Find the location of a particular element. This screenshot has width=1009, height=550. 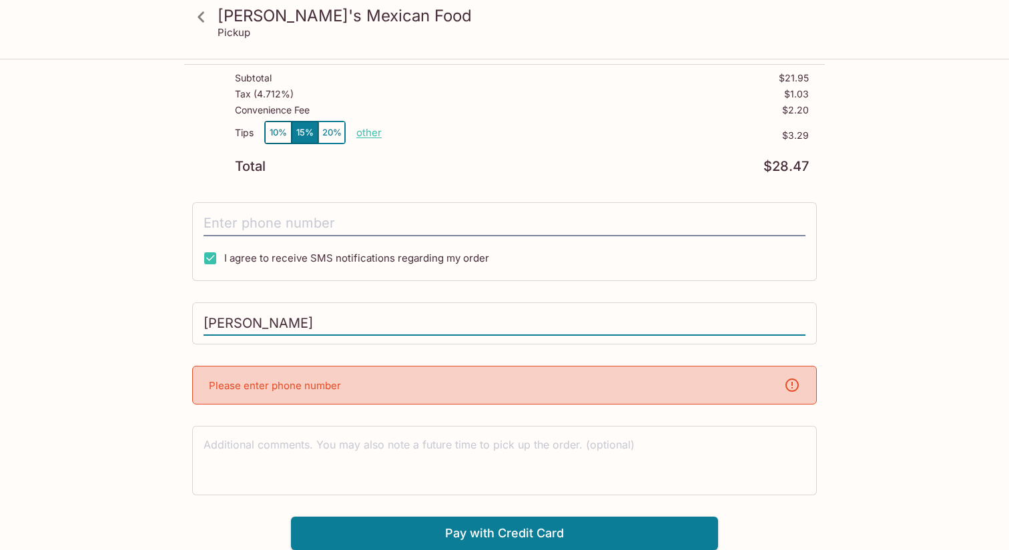

p: Please enter phone number is located at coordinates (275, 385).